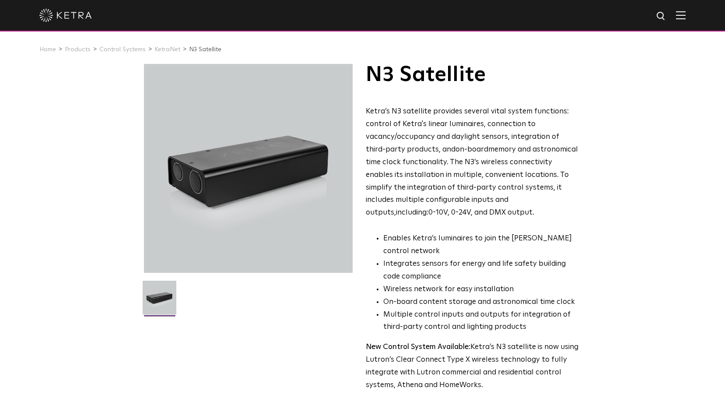  What do you see at coordinates (205, 49) in the screenshot?
I see `a: N3 Satellite` at bounding box center [205, 49].